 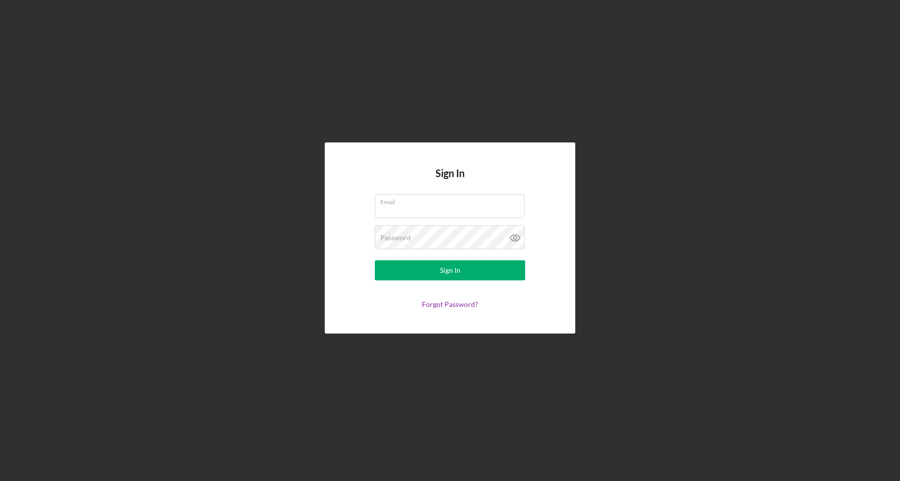 What do you see at coordinates (450, 270) in the screenshot?
I see `div: Sign In` at bounding box center [450, 270].